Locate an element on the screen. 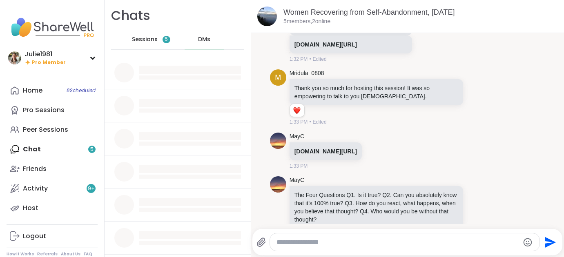 Image resolution: width=564 pixels, height=257 pixels. div: Friends is located at coordinates (35, 169).